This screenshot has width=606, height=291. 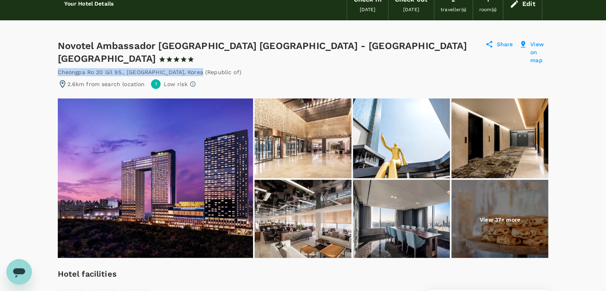 What do you see at coordinates (505, 52) in the screenshot?
I see `p: Share` at bounding box center [505, 52].